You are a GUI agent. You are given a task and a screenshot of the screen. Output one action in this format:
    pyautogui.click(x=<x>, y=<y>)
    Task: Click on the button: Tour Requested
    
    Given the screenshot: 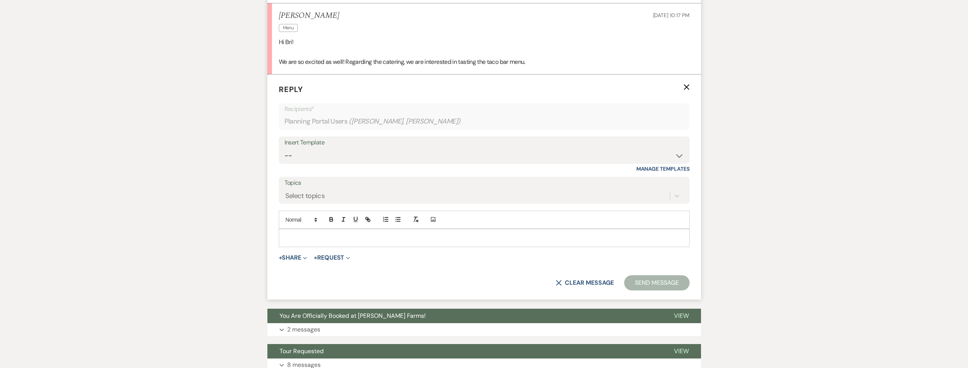 What is the action you would take?
    pyautogui.click(x=465, y=352)
    